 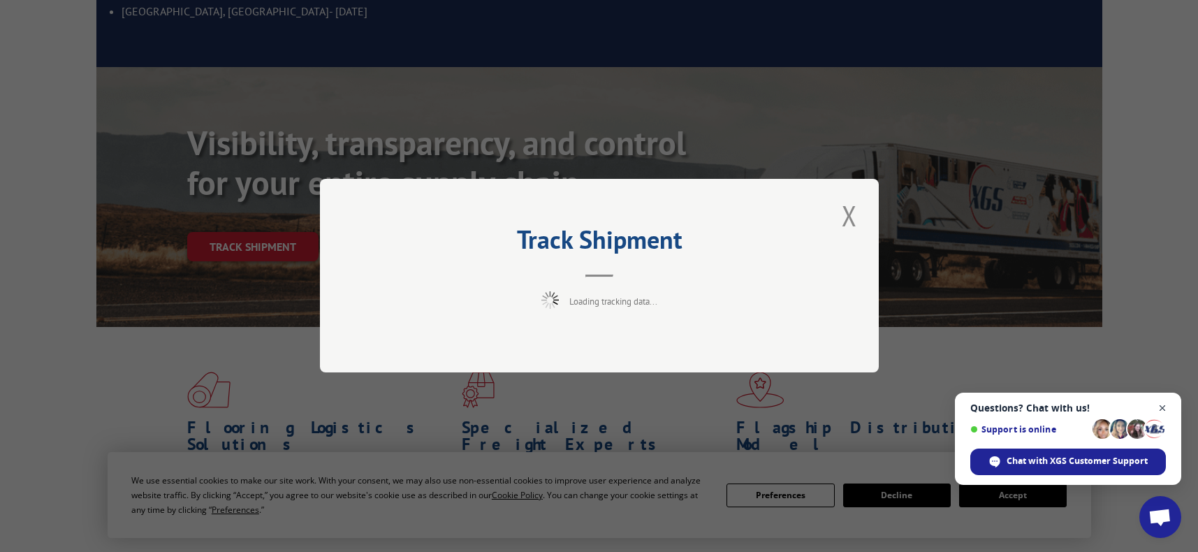 What do you see at coordinates (550, 300) in the screenshot?
I see `img: xgs-loading` at bounding box center [550, 300].